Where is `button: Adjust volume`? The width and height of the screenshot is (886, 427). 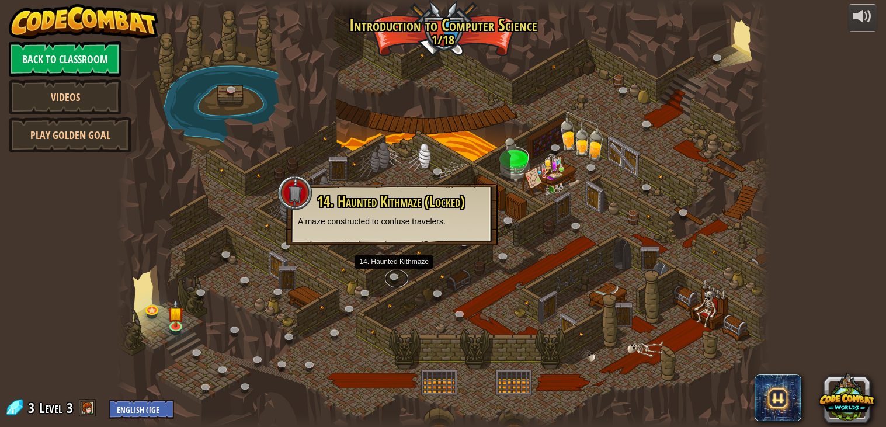 button: Adjust volume is located at coordinates (862, 18).